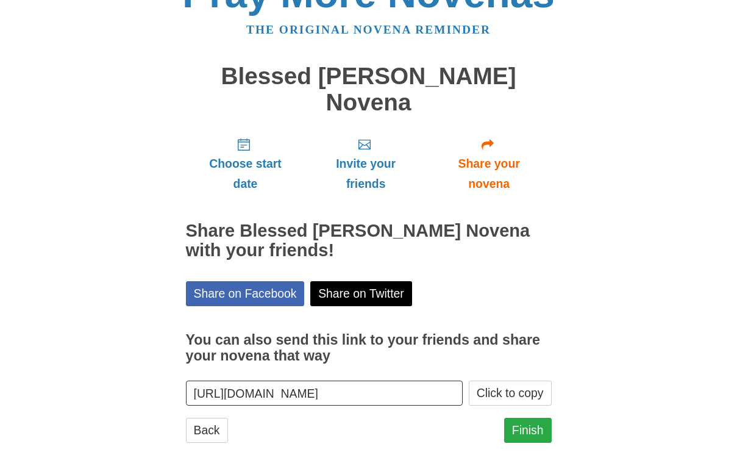 The width and height of the screenshot is (737, 452). I want to click on span: Choose start date, so click(246, 174).